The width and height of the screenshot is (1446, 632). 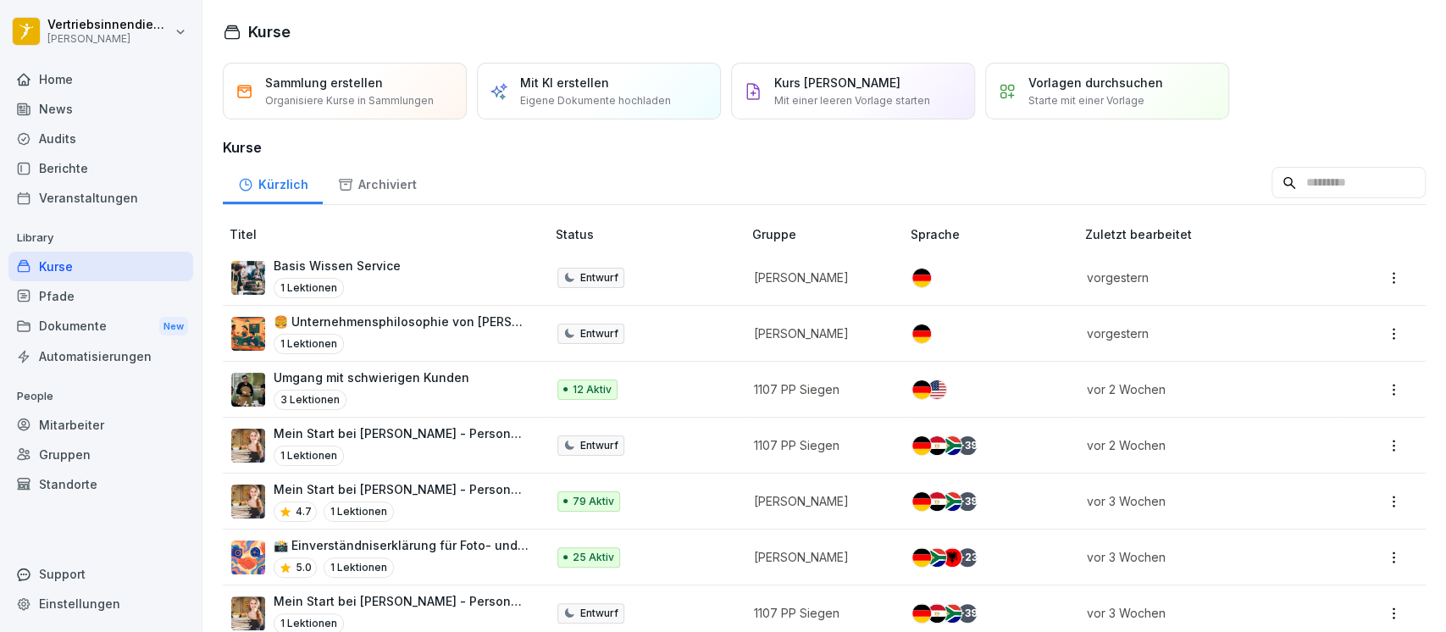 What do you see at coordinates (101, 138) in the screenshot?
I see `div: Audits` at bounding box center [101, 138].